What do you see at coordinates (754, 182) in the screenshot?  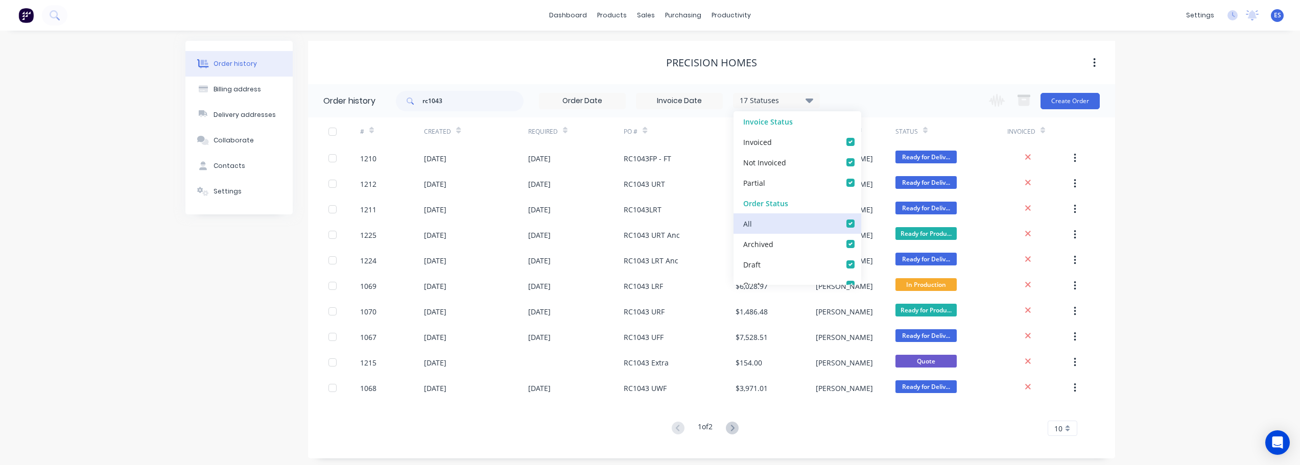 I see `div: Partial` at bounding box center [754, 182].